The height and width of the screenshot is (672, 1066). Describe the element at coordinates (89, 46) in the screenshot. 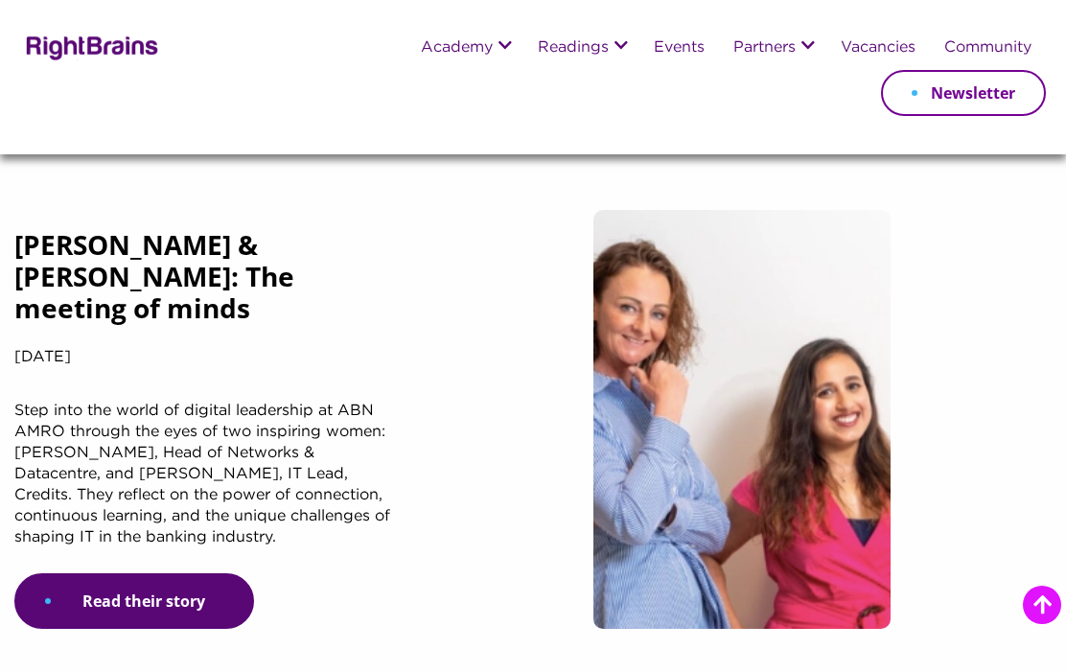

I see `img: Rightbrains` at that location.